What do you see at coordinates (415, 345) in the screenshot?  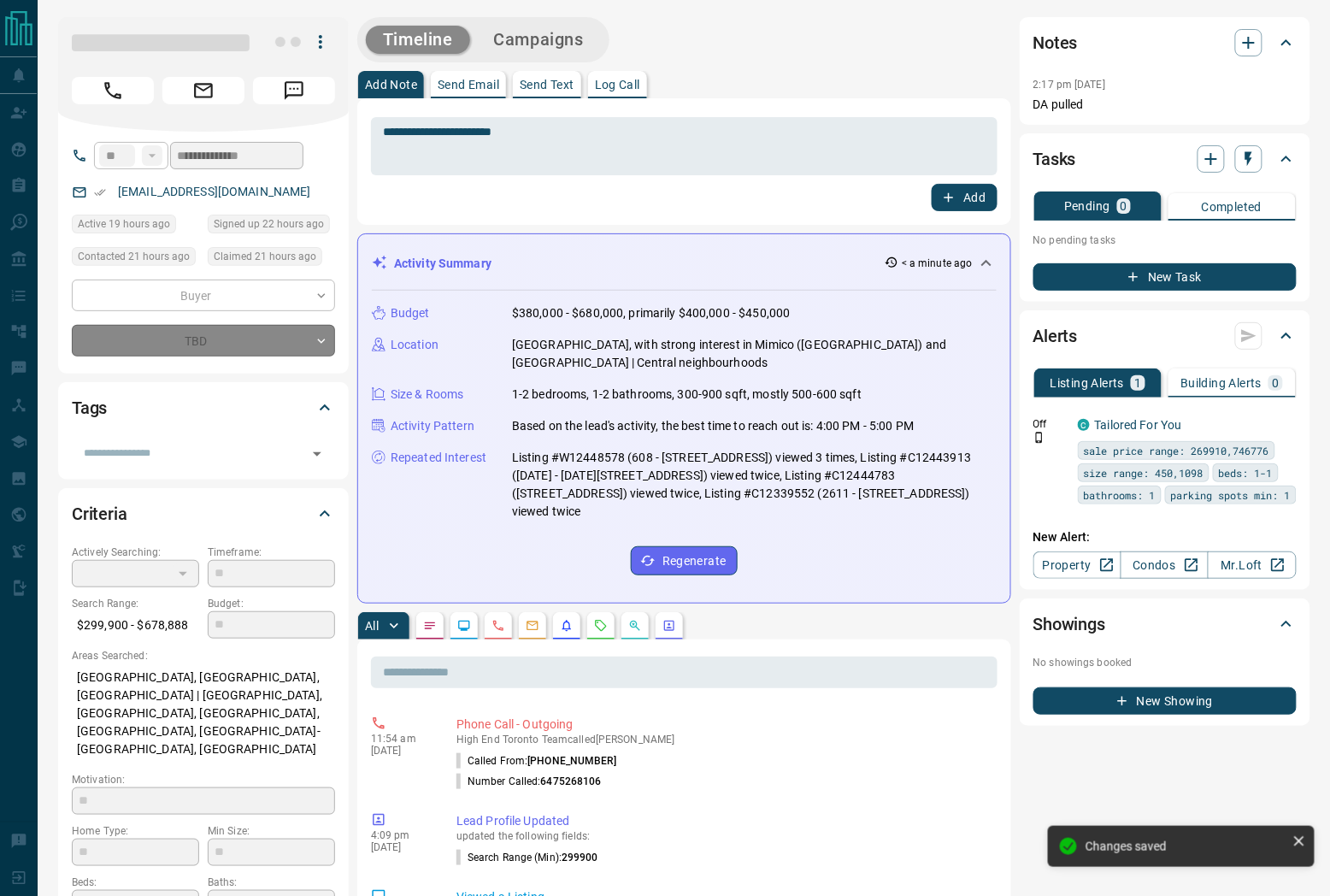 I see `p: Location` at bounding box center [415, 345].